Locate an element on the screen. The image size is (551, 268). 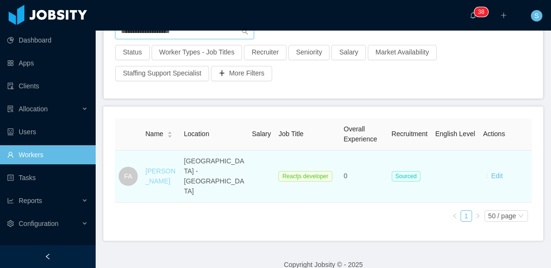
span: FA is located at coordinates (128, 176).